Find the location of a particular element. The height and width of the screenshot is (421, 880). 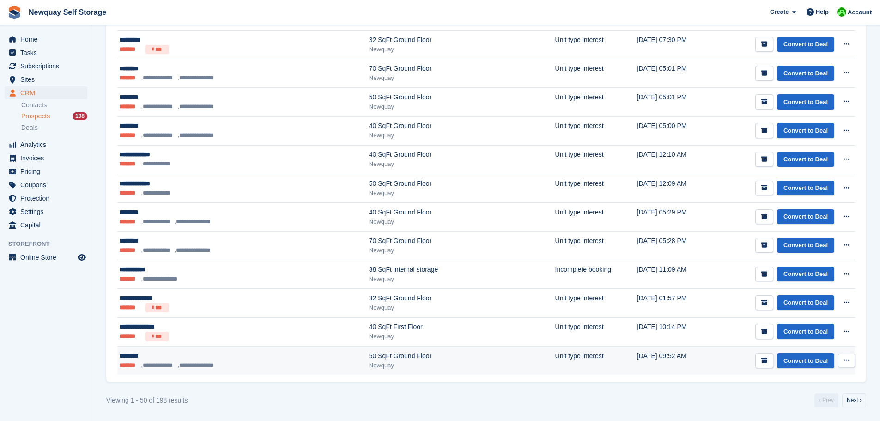

span: Capital is located at coordinates (48, 225).